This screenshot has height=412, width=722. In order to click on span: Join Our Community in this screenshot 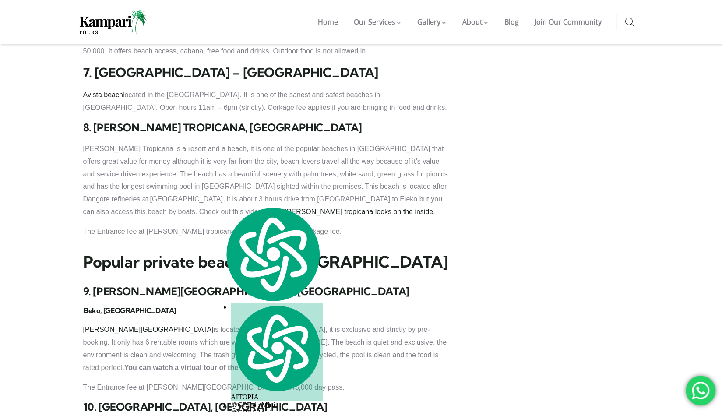, I will do `click(568, 22)`.